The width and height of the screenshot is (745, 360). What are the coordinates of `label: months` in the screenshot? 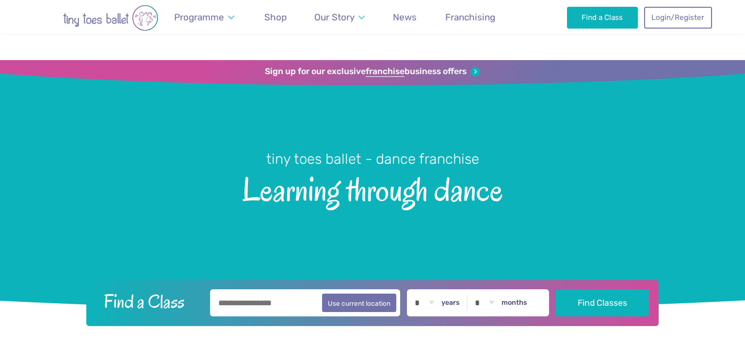 It's located at (514, 303).